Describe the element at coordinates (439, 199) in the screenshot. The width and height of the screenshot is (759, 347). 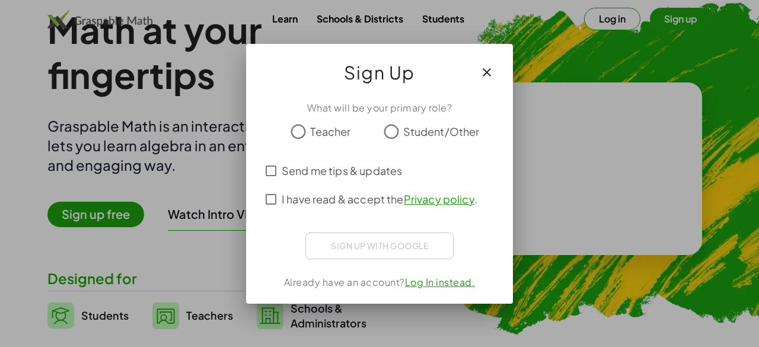
I see `a: Privacy policy` at that location.